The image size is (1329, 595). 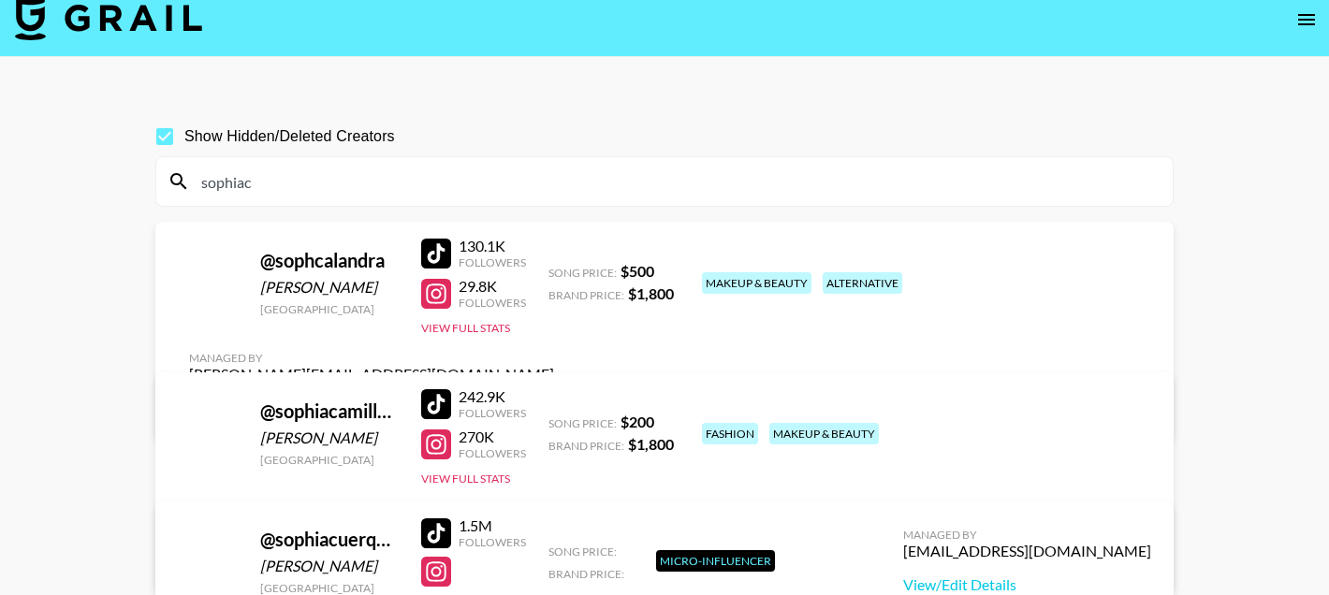 What do you see at coordinates (492, 526) in the screenshot?
I see `div: 1.5M` at bounding box center [492, 526].